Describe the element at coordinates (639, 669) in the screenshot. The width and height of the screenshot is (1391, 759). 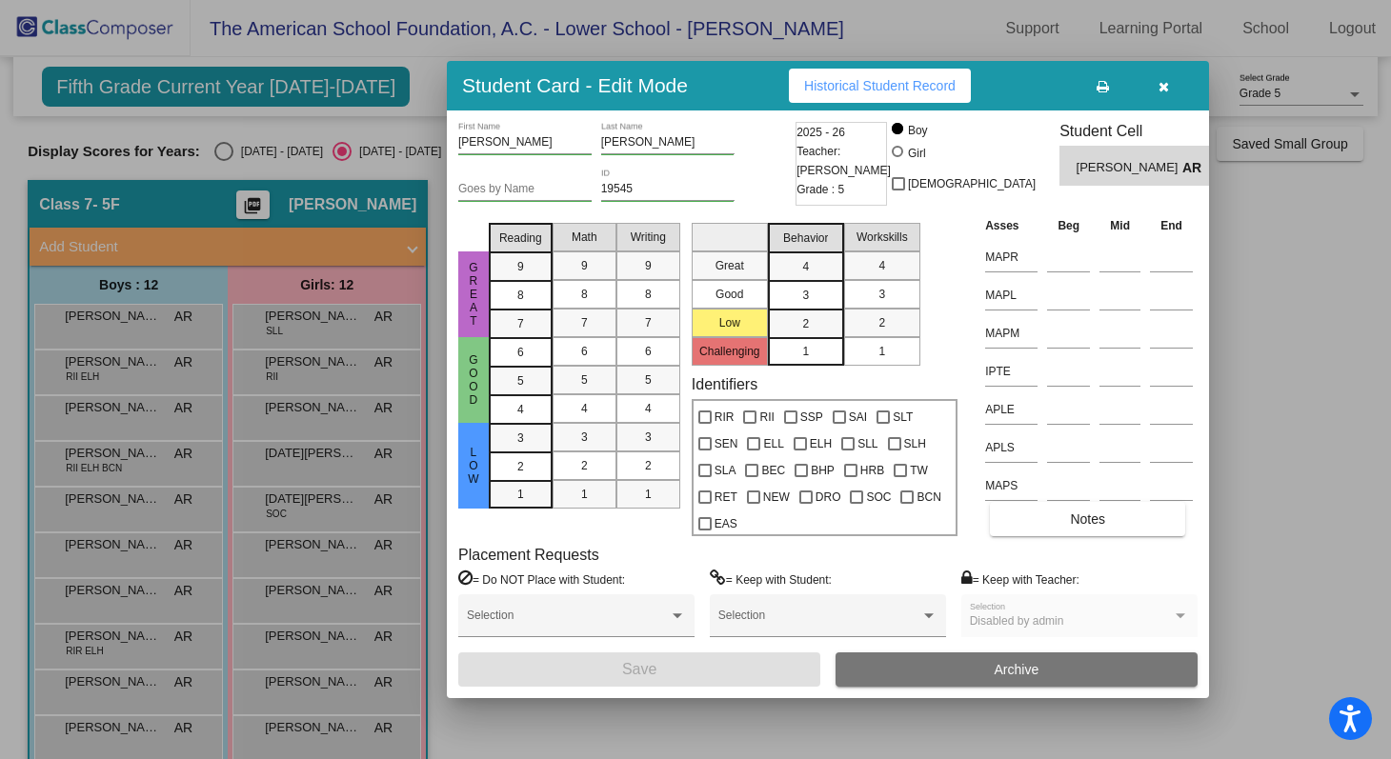
I see `span: Save` at that location.